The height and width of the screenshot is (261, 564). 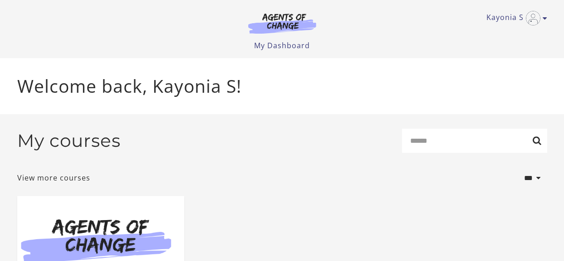 What do you see at coordinates (282, 86) in the screenshot?
I see `p: Welcome back, Kayonia S!` at bounding box center [282, 86].